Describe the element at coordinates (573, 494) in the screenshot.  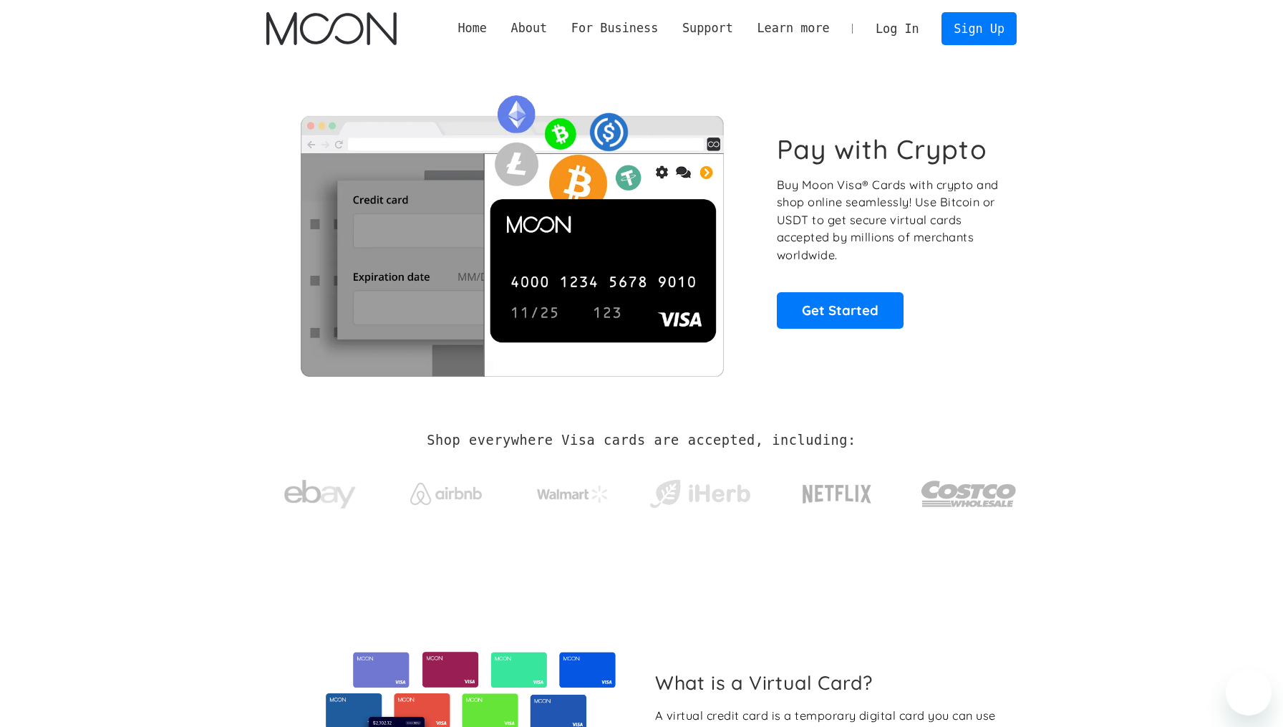
I see `img: Walmart` at that location.